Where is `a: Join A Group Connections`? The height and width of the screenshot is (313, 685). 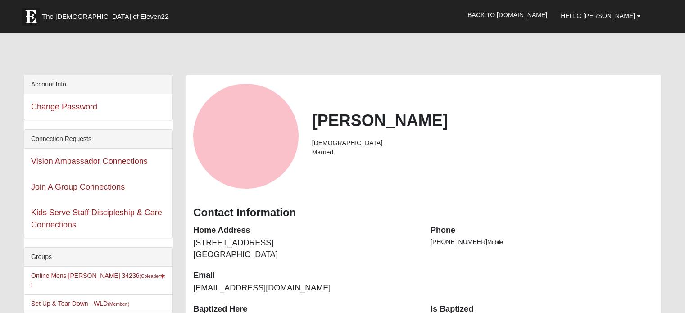 a: Join A Group Connections is located at coordinates (78, 187).